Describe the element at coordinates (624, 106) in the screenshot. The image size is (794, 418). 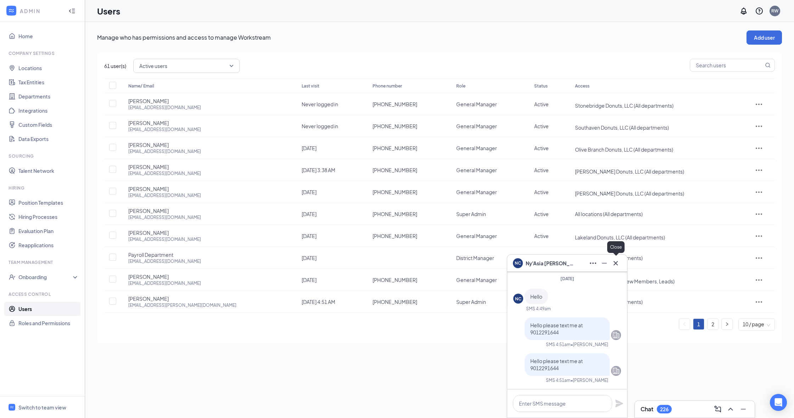
I see `span: Stonebridge Donuts, LLC (All departments)` at that location.